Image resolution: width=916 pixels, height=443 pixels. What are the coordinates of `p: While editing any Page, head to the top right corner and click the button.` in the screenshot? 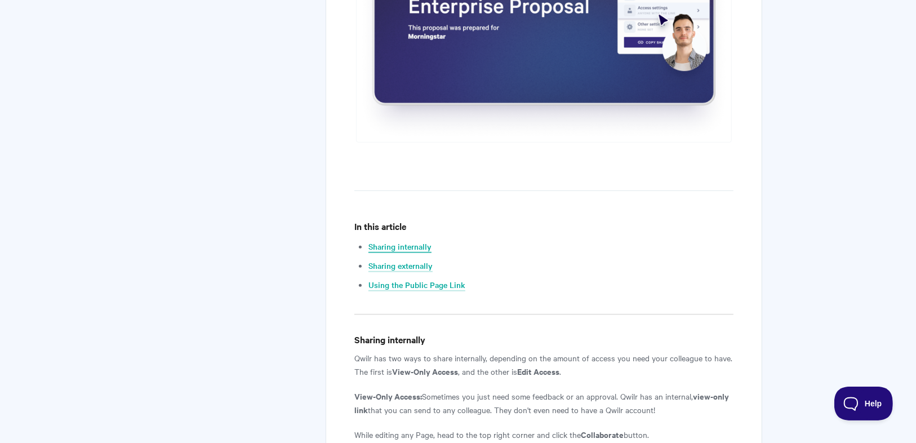 It's located at (543, 434).